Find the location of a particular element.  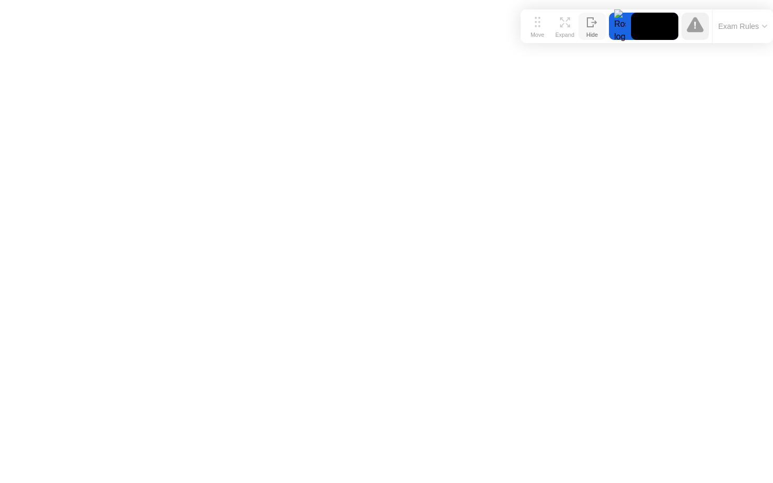

button: Exam Rules is located at coordinates (743, 26).